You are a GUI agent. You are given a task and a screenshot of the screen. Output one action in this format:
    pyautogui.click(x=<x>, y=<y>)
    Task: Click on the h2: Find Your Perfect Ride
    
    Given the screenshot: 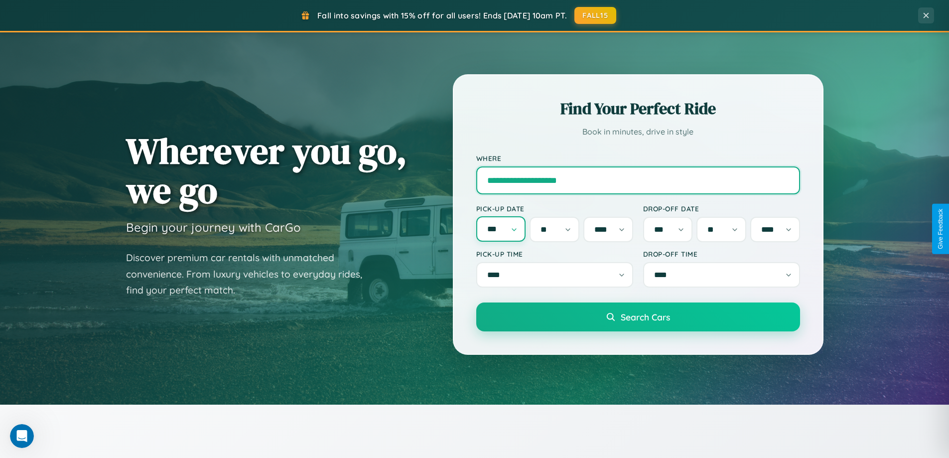 What is the action you would take?
    pyautogui.click(x=638, y=109)
    